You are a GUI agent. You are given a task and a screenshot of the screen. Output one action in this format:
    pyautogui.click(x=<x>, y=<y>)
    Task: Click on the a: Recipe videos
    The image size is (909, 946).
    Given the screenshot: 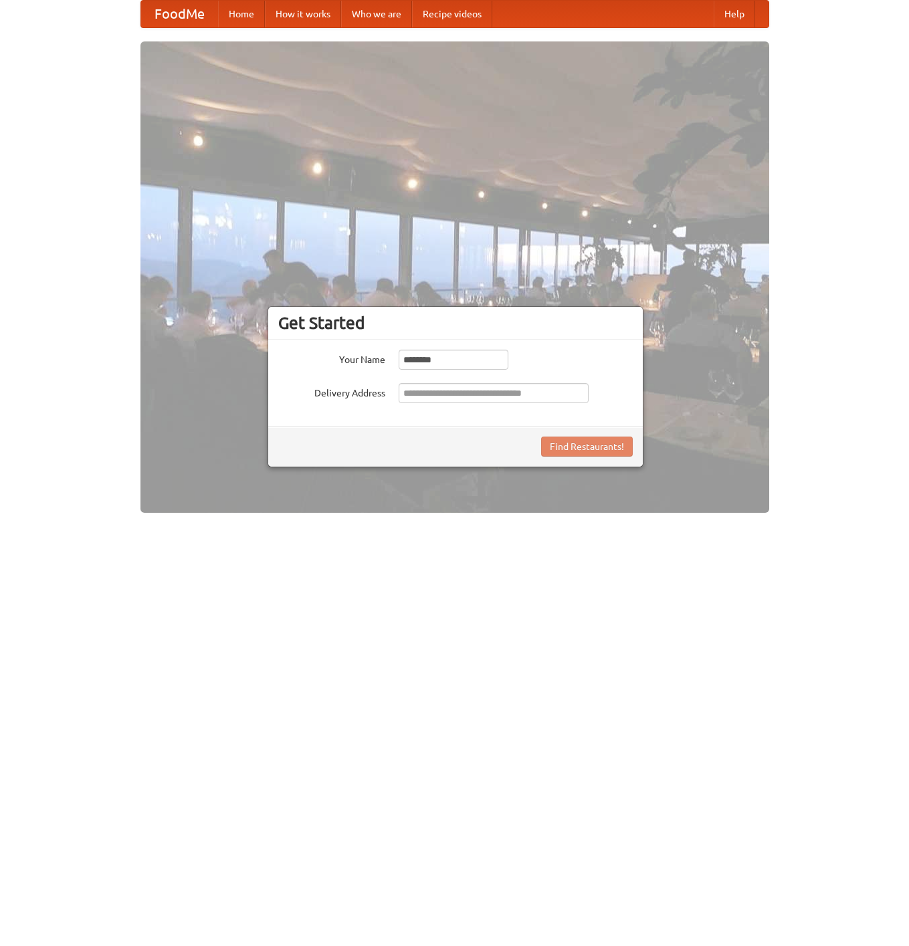 What is the action you would take?
    pyautogui.click(x=452, y=14)
    